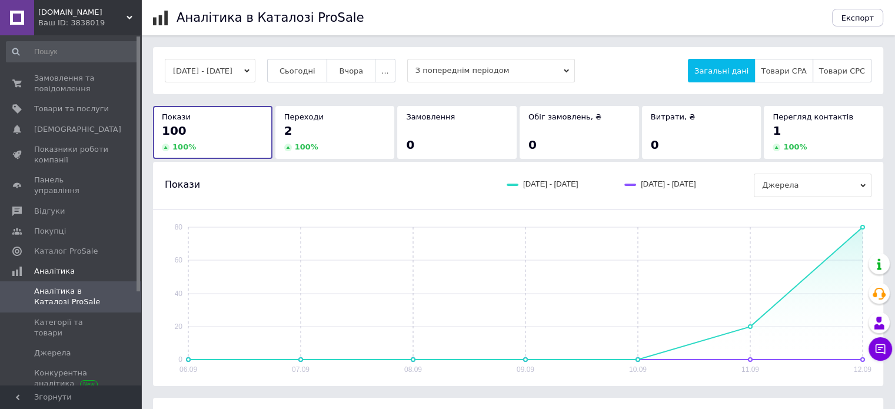 The width and height of the screenshot is (895, 409). What do you see at coordinates (71, 109) in the screenshot?
I see `span: Товари та послуги` at bounding box center [71, 109].